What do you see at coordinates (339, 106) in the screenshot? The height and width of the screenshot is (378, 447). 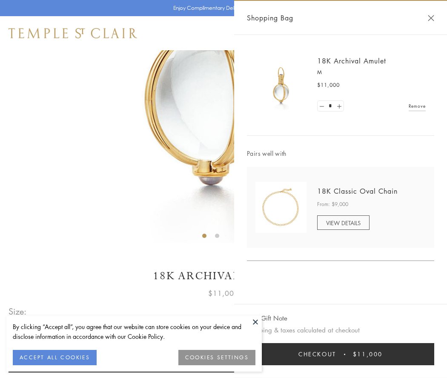 I see `a: Set quantity to 2` at bounding box center [339, 106].